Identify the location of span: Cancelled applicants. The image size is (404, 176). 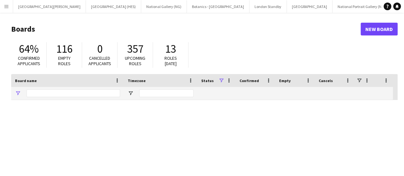
(100, 61).